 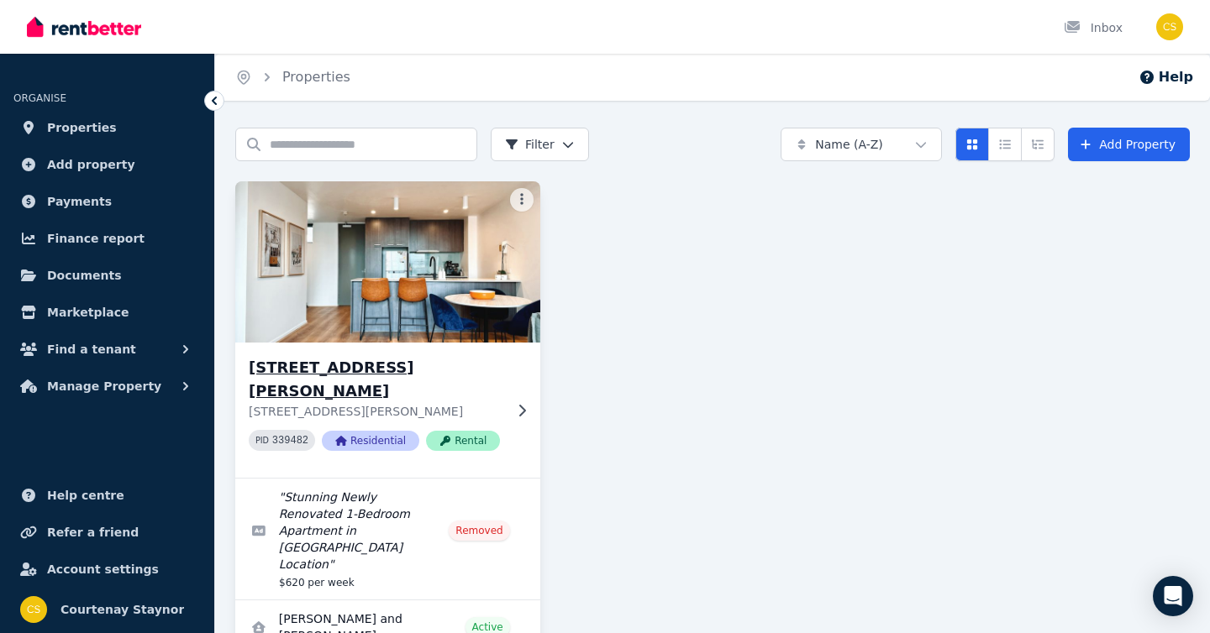 What do you see at coordinates (861, 144) in the screenshot?
I see `button: Name (A-Z)` at bounding box center [861, 144].